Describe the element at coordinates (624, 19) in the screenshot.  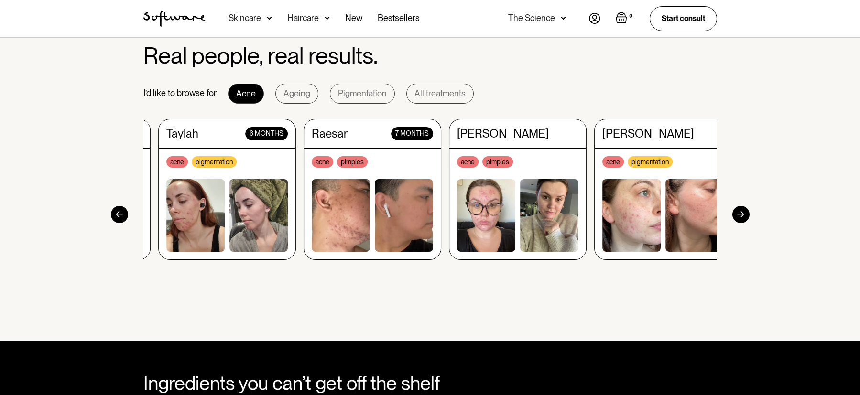
I see `a: Open empty cart` at that location.